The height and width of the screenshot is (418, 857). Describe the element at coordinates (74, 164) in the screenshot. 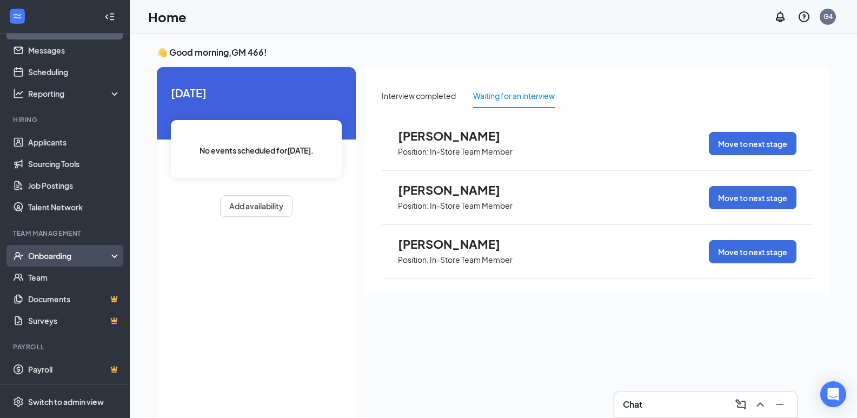

I see `a: Sourcing Tools` at that location.